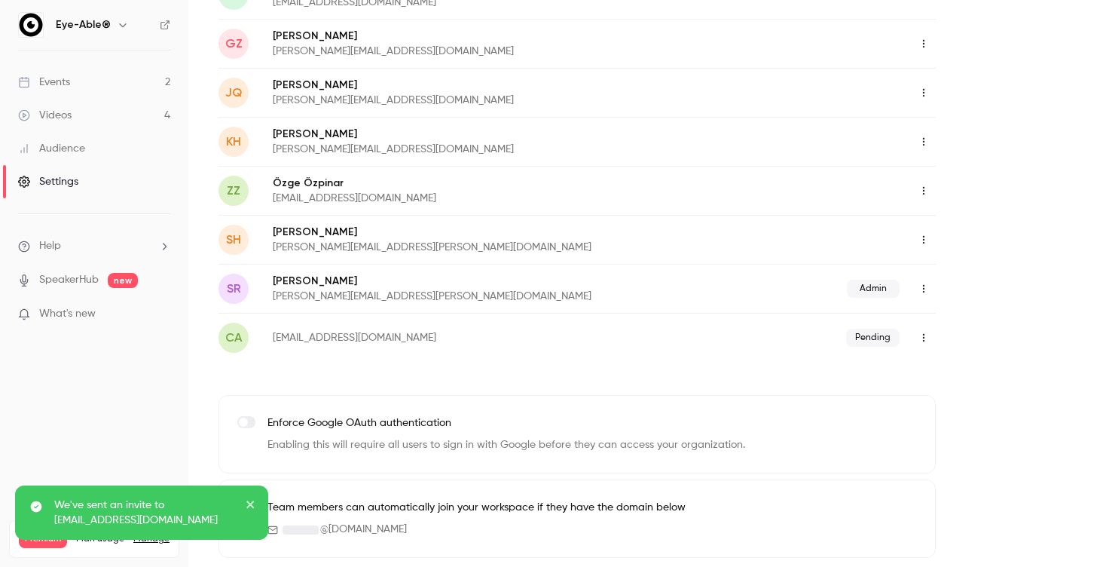 This screenshot has width=1106, height=567. Describe the element at coordinates (873, 289) in the screenshot. I see `span: Admin` at that location.